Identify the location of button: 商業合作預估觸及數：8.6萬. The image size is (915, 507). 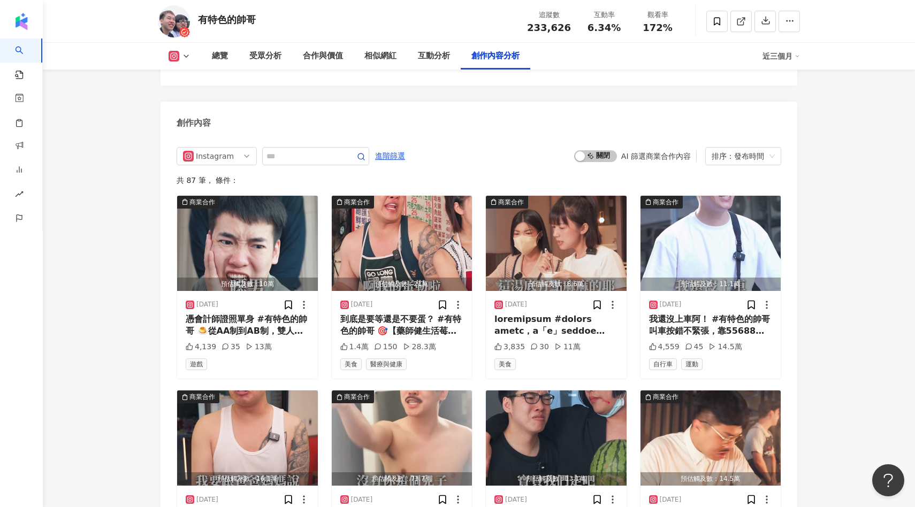
(556, 244).